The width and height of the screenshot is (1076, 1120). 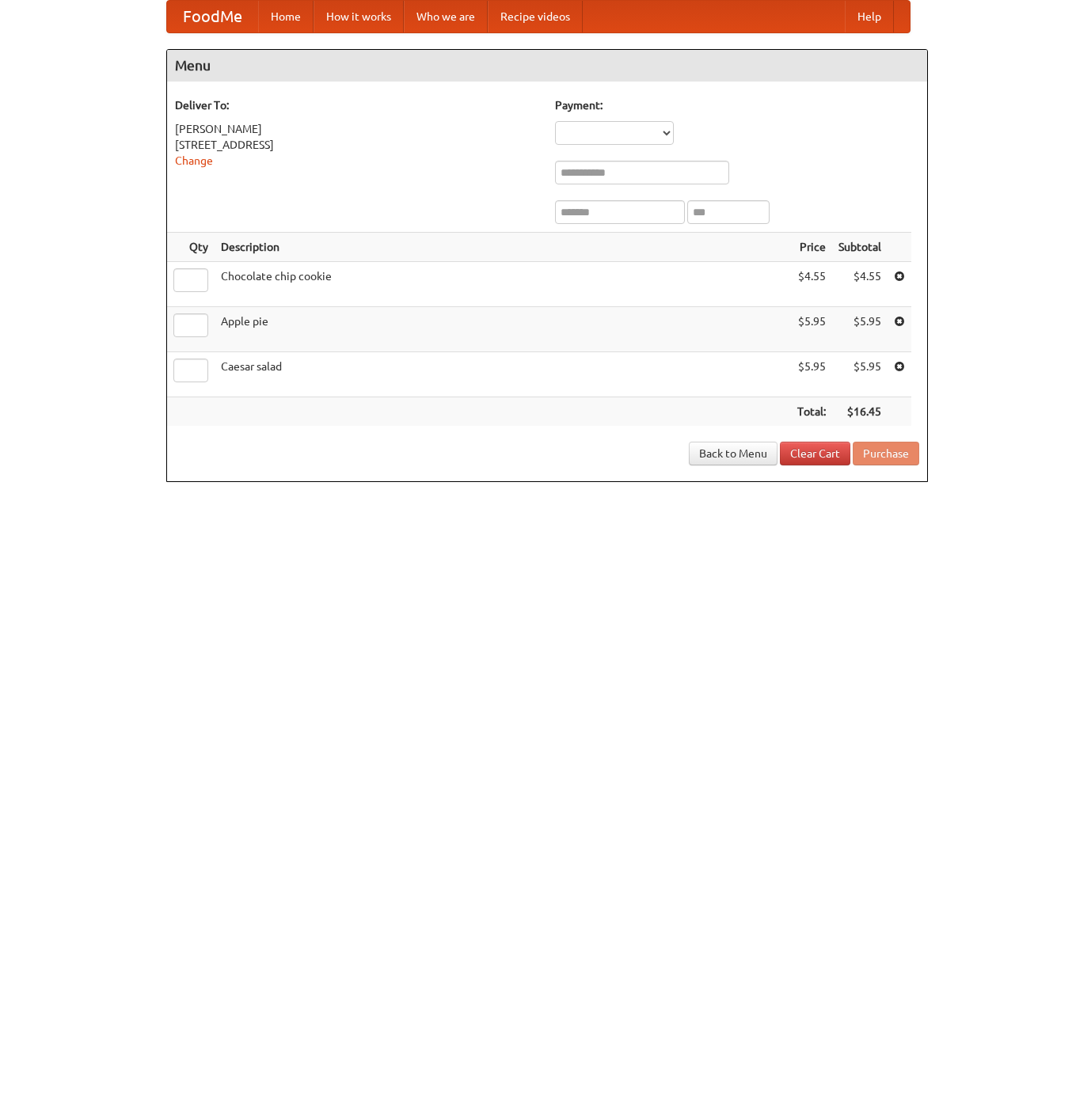 What do you see at coordinates (811, 411) in the screenshot?
I see `th: Total:` at bounding box center [811, 411].